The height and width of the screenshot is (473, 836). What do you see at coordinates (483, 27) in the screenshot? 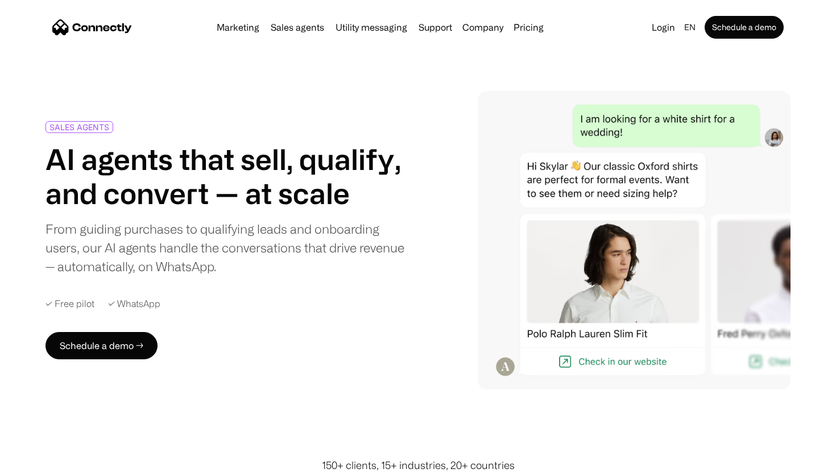
I see `div: Company` at bounding box center [483, 27].